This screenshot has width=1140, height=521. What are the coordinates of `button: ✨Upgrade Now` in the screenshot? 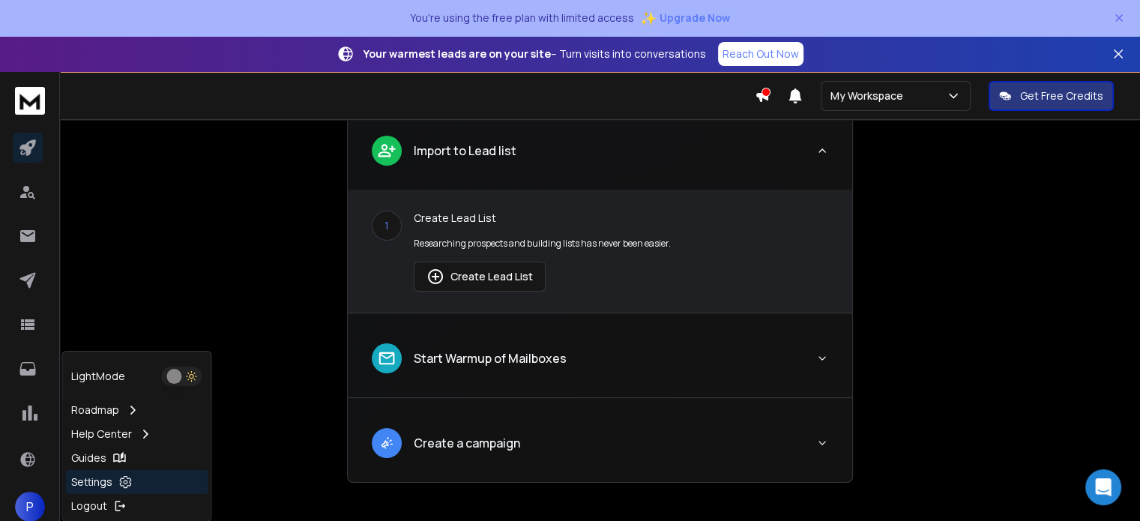 It's located at (685, 18).